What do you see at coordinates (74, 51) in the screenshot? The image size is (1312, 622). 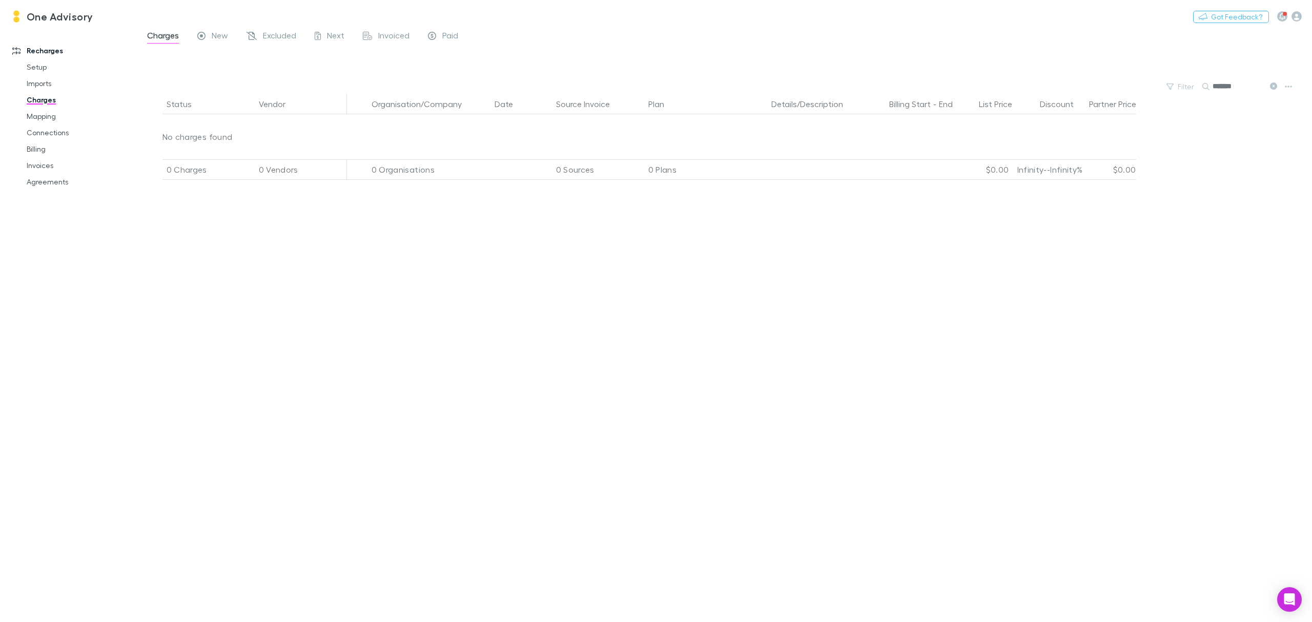 I see `a: Recharges` at bounding box center [74, 51].